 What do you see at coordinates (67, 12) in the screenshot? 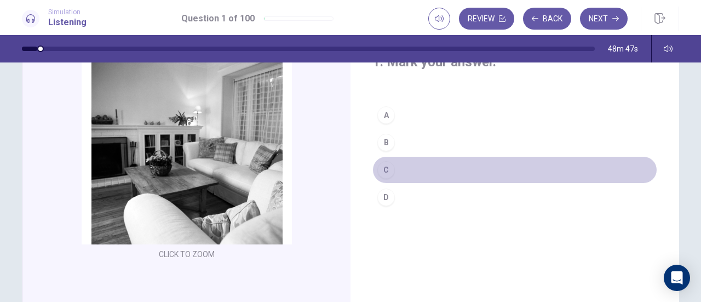
I see `span: Simulation` at bounding box center [67, 12].